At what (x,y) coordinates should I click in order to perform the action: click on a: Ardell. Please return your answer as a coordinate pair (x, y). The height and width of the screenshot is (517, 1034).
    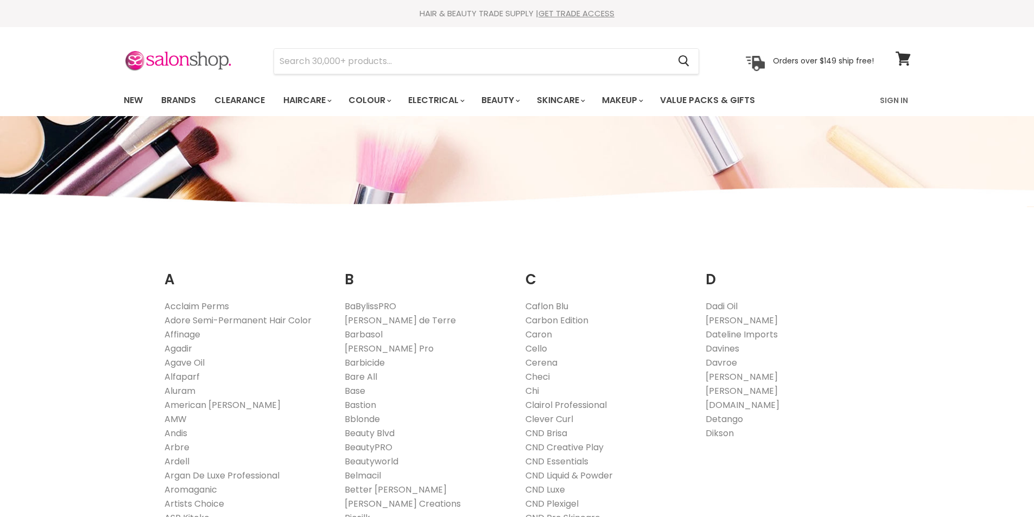
    Looking at the image, I should click on (177, 461).